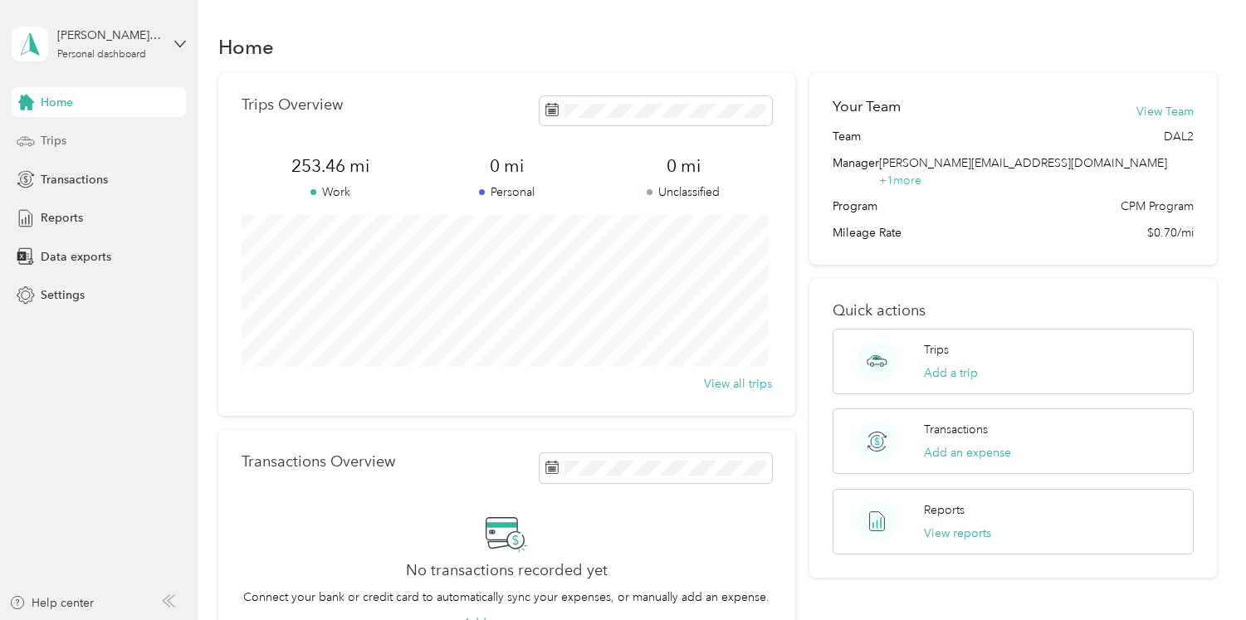 This screenshot has height=620, width=1246. Describe the element at coordinates (51, 603) in the screenshot. I see `button: Help center` at that location.